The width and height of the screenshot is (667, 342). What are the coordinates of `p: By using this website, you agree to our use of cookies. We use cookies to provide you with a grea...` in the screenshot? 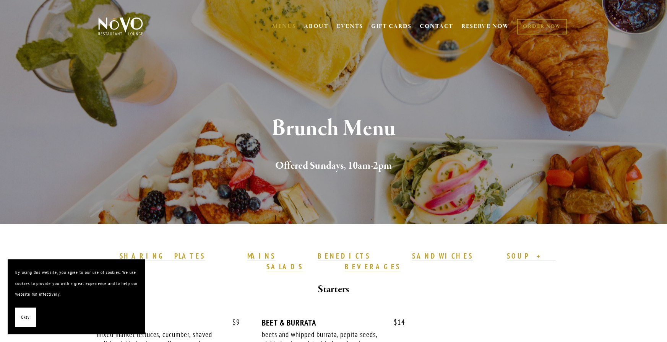 It's located at (76, 283).